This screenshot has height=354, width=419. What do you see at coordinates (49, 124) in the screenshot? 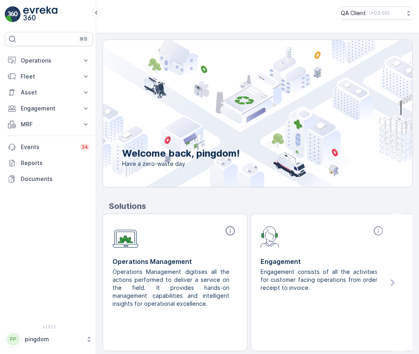
I see `button: MRF` at bounding box center [49, 124].